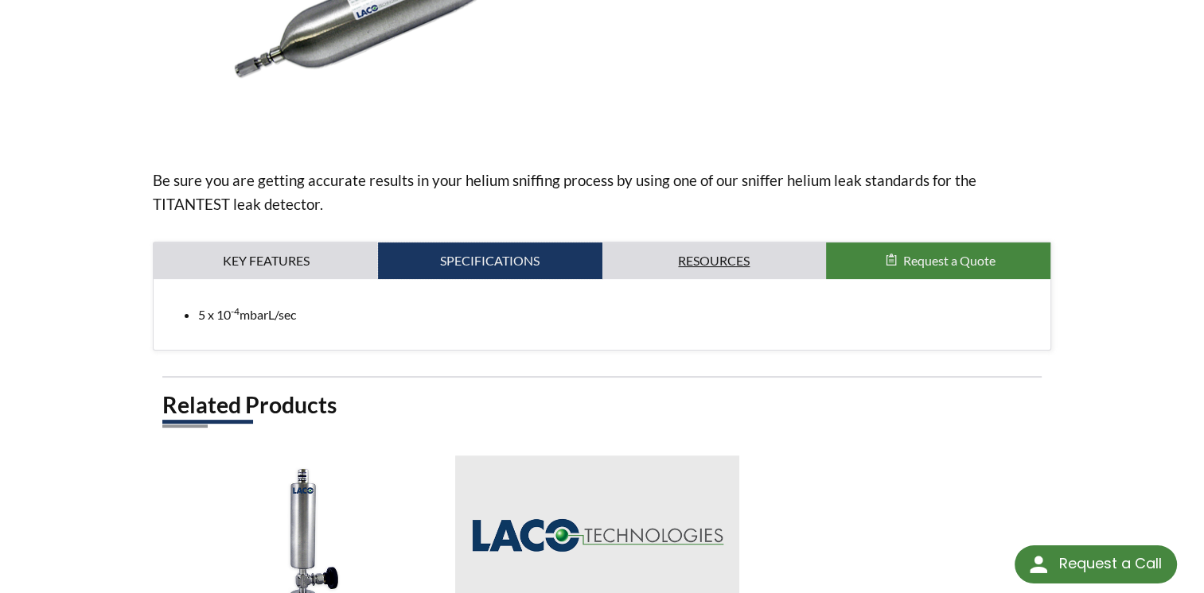  I want to click on button: Request a Quote, so click(938, 261).